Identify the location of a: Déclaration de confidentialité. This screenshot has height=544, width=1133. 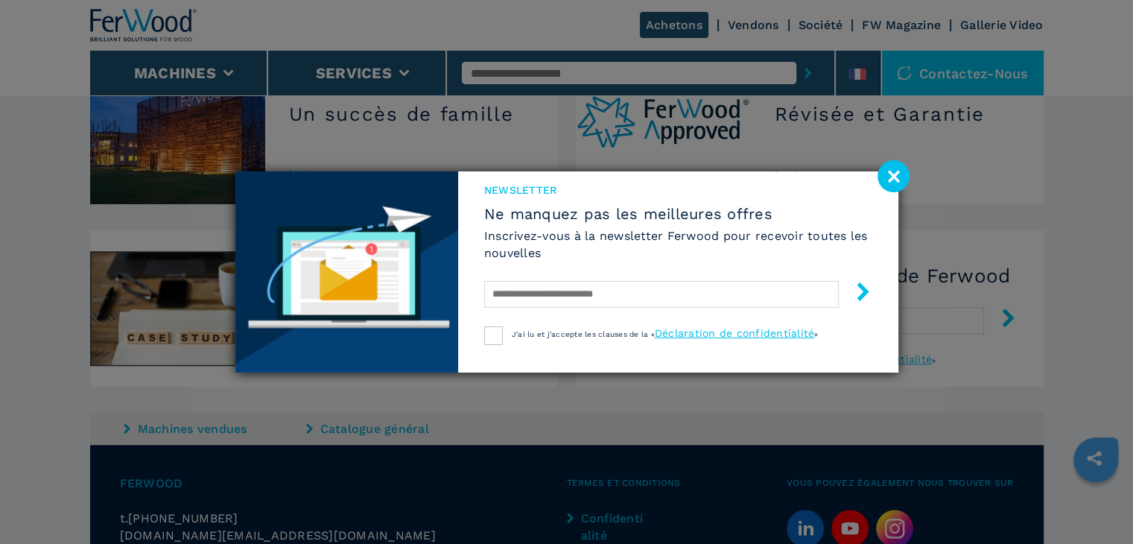
(734, 333).